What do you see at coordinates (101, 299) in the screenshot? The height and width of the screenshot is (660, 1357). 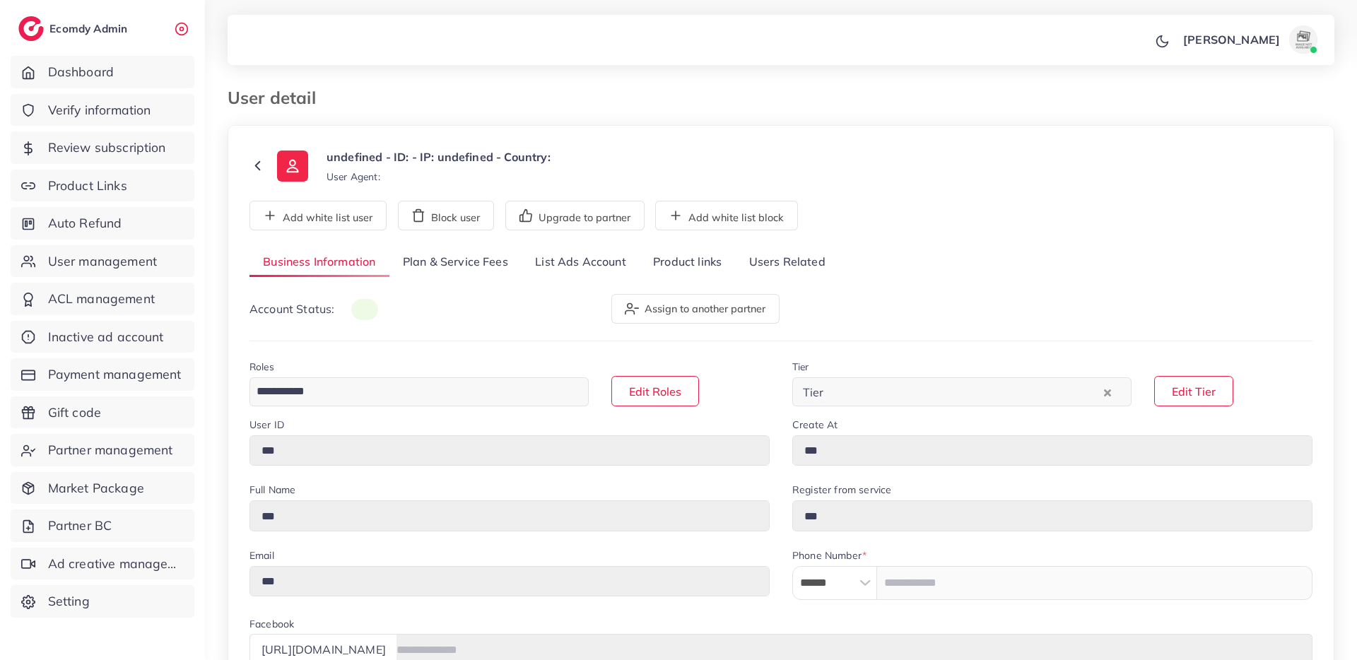 I see `span: ACL management` at bounding box center [101, 299].